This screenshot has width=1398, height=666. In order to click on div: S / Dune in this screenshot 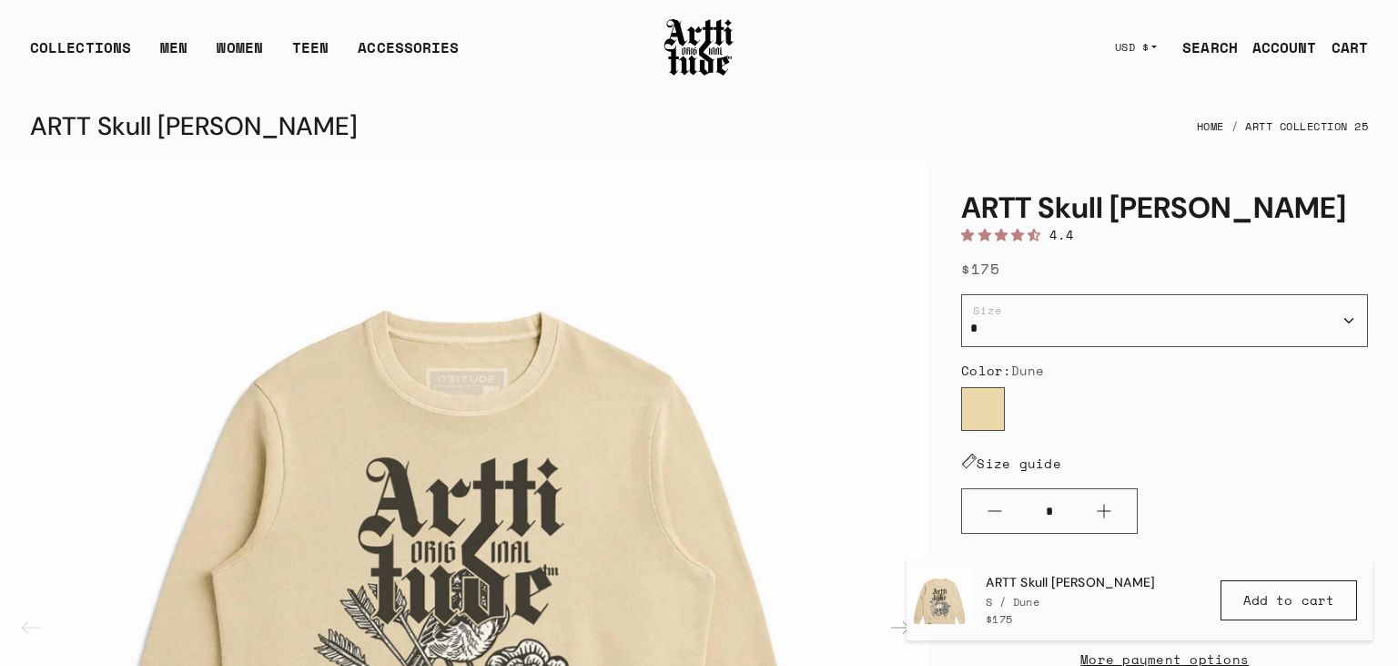, I will do `click(1071, 601)`.